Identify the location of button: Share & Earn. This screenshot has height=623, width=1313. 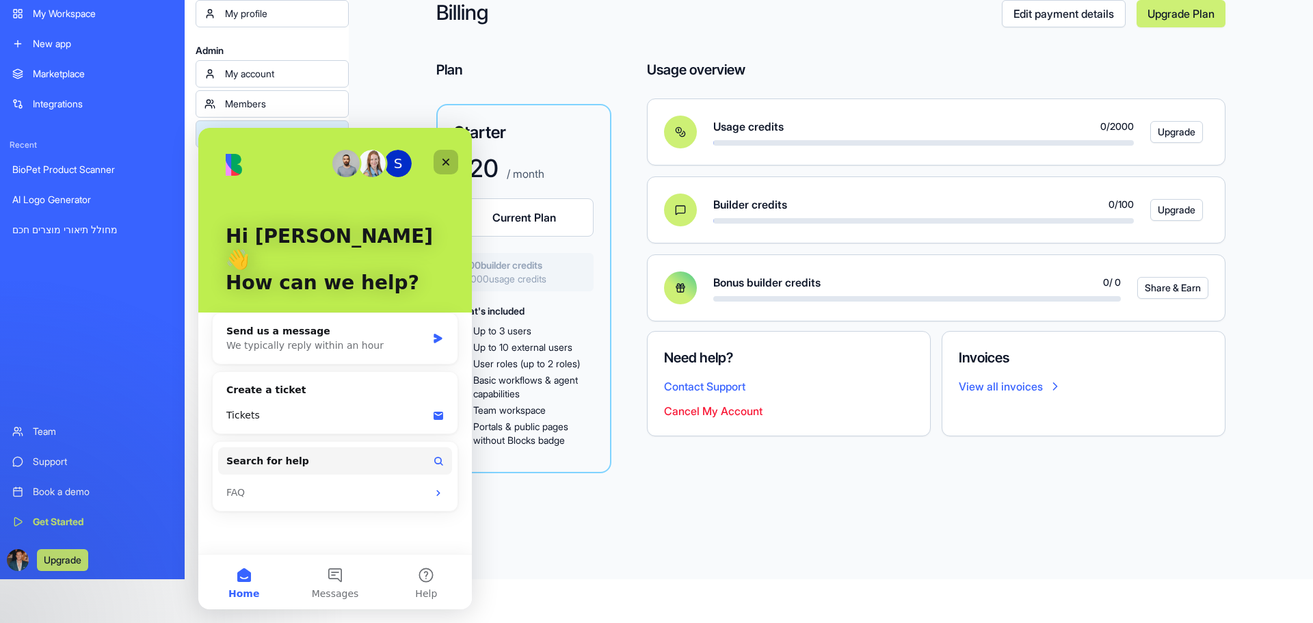
(1173, 288).